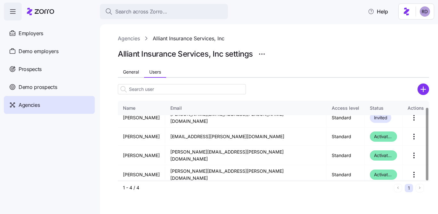 The width and height of the screenshot is (438, 214). I want to click on span: Search across Zorro..., so click(141, 12).